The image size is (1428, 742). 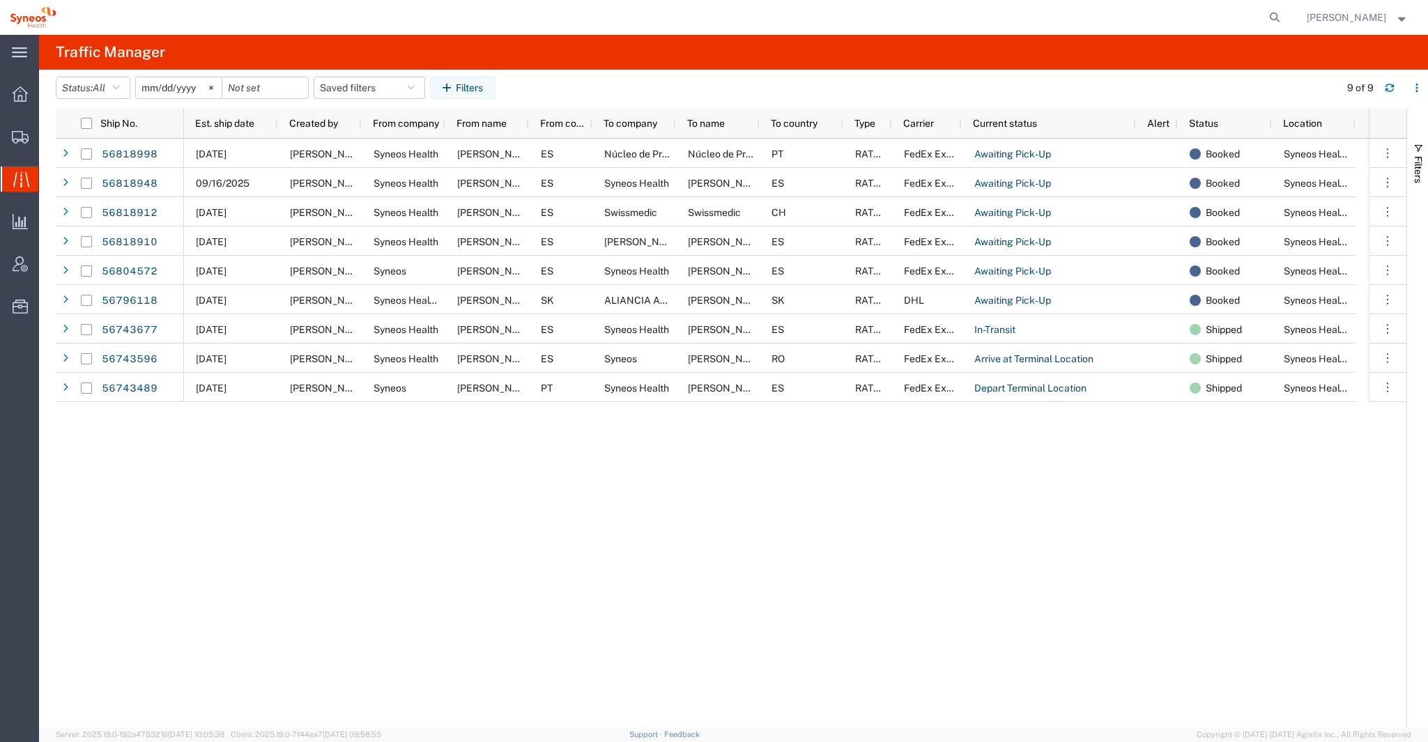 I want to click on a: 56743489, so click(x=130, y=389).